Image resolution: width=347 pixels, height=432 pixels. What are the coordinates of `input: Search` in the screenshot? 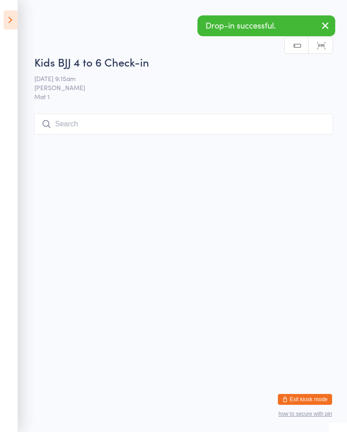 It's located at (184, 124).